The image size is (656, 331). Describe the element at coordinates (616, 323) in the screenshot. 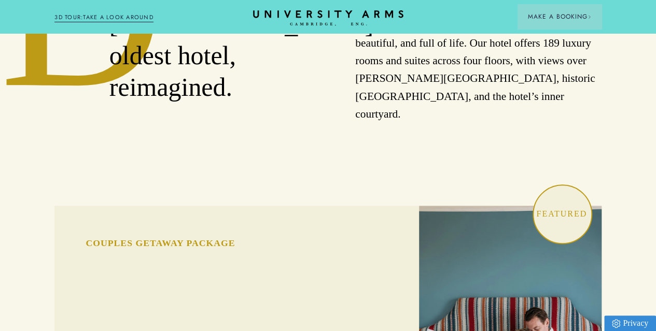

I see `img: Privacy` at that location.